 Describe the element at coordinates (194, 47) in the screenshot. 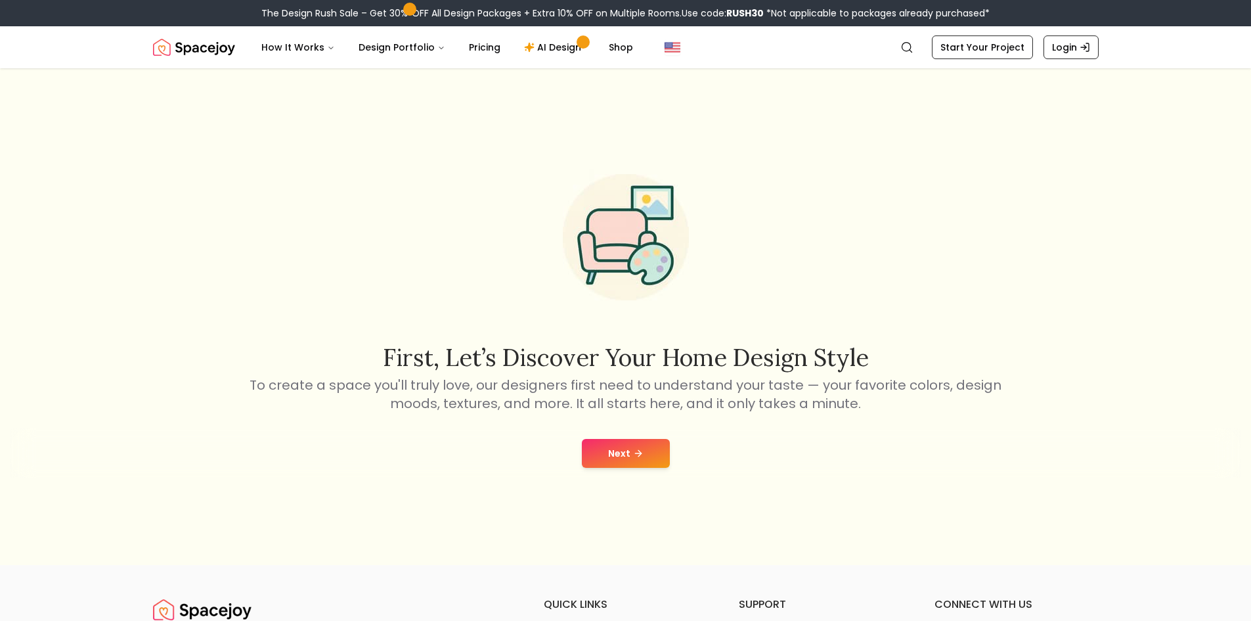

I see `img: Spacejoy Logo` at that location.